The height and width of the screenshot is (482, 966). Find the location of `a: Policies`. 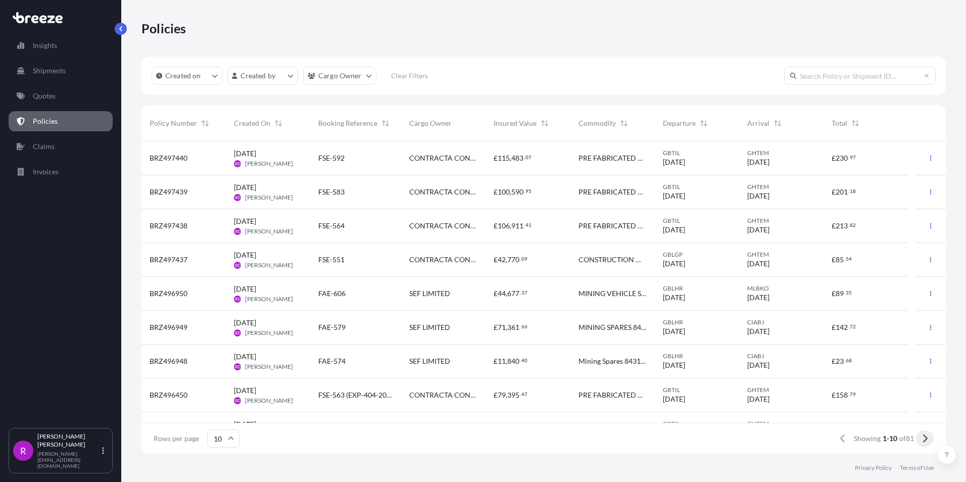

a: Policies is located at coordinates (61, 121).